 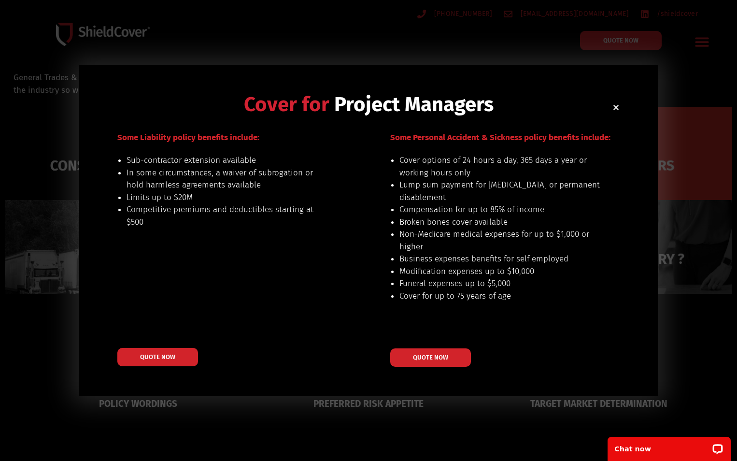 I want to click on li: Modification expenses up to $10,000, so click(x=500, y=271).